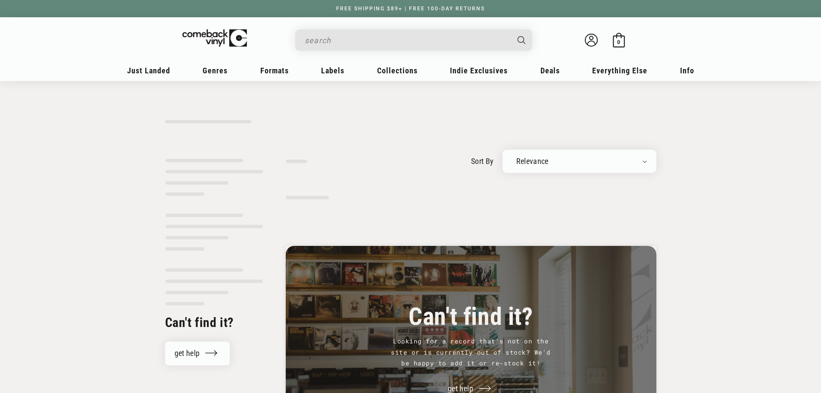 The image size is (821, 393). What do you see at coordinates (618, 42) in the screenshot?
I see `span: 0` at bounding box center [618, 42].